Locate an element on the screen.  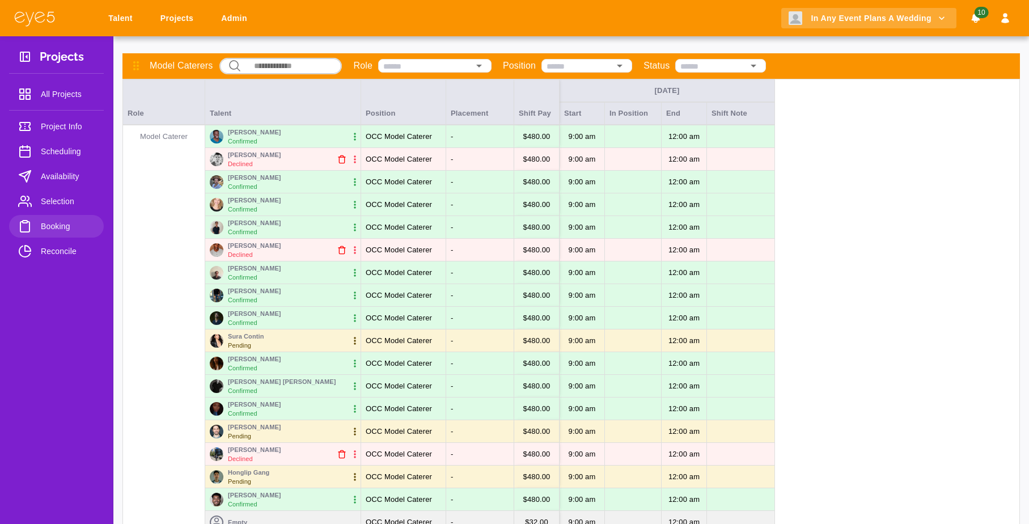
div: Placement is located at coordinates (480, 102).